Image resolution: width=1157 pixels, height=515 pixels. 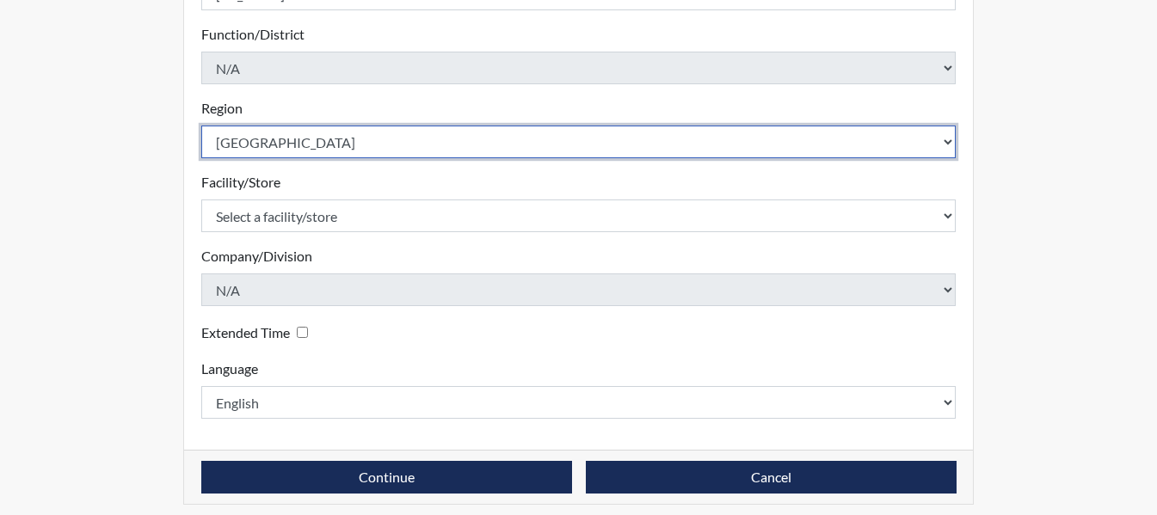 I want to click on label: Extended Time, so click(x=245, y=333).